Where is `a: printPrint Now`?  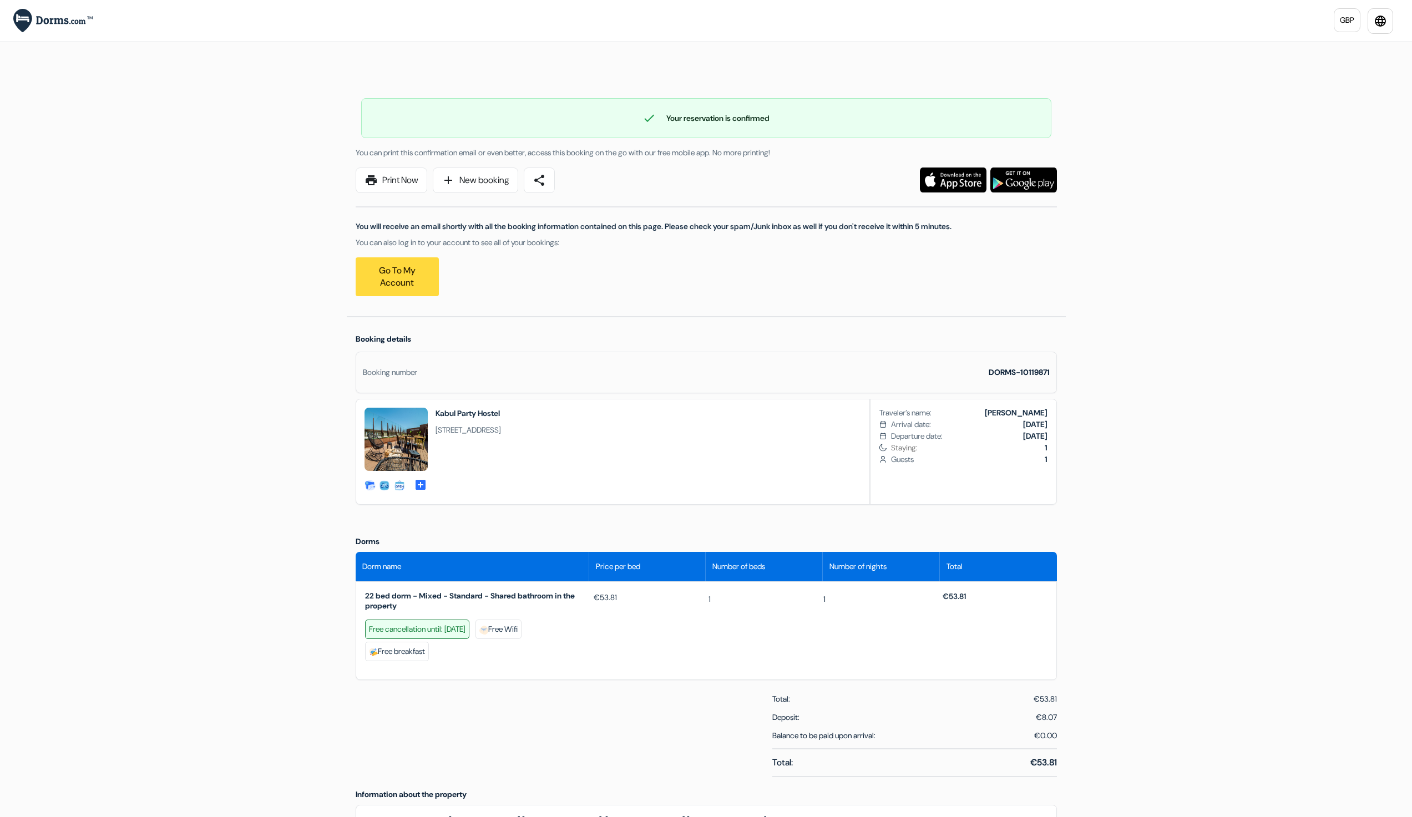
a: printPrint Now is located at coordinates (391, 180).